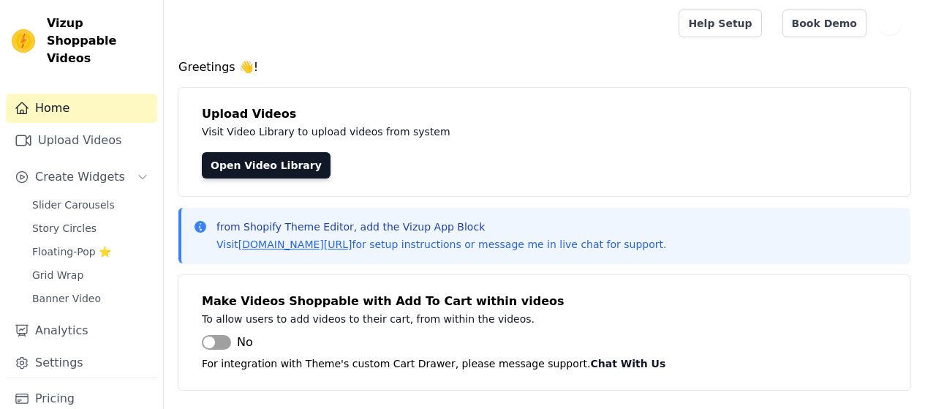 The height and width of the screenshot is (409, 925). Describe the element at coordinates (90, 205) in the screenshot. I see `a: Slider Carousels` at that location.